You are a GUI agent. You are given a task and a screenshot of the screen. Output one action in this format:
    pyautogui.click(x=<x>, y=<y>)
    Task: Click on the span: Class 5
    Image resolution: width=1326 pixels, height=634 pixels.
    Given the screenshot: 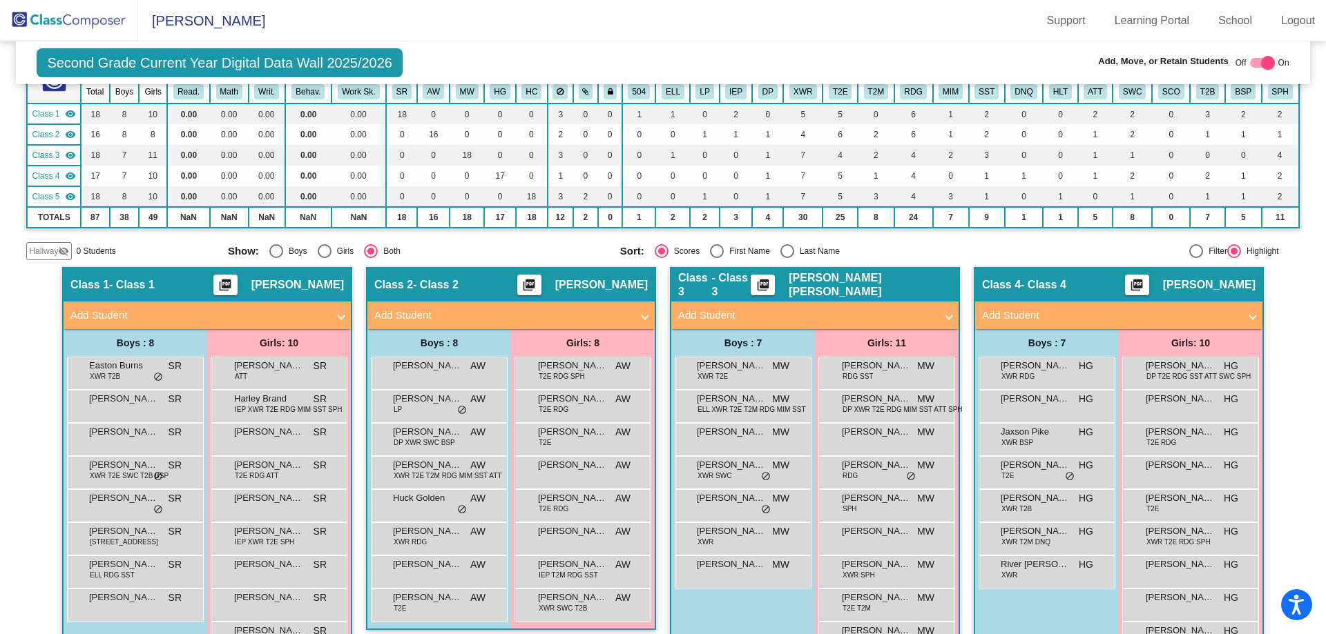 What is the action you would take?
    pyautogui.click(x=46, y=197)
    